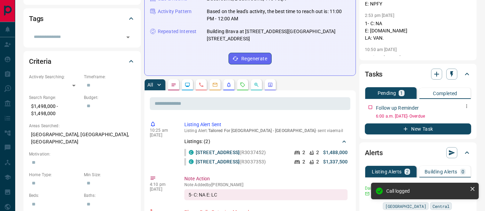 The image size is (485, 211). Describe the element at coordinates (109, 175) in the screenshot. I see `p: Min Size:` at that location.